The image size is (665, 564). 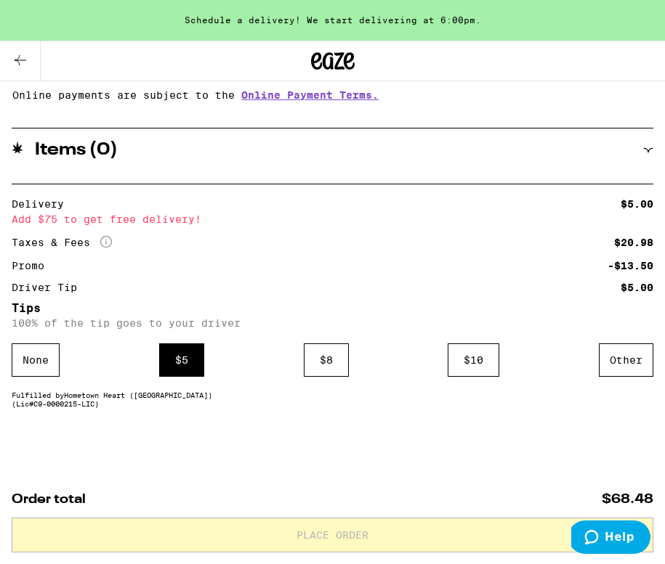 I want to click on button: Place Order, so click(x=332, y=535).